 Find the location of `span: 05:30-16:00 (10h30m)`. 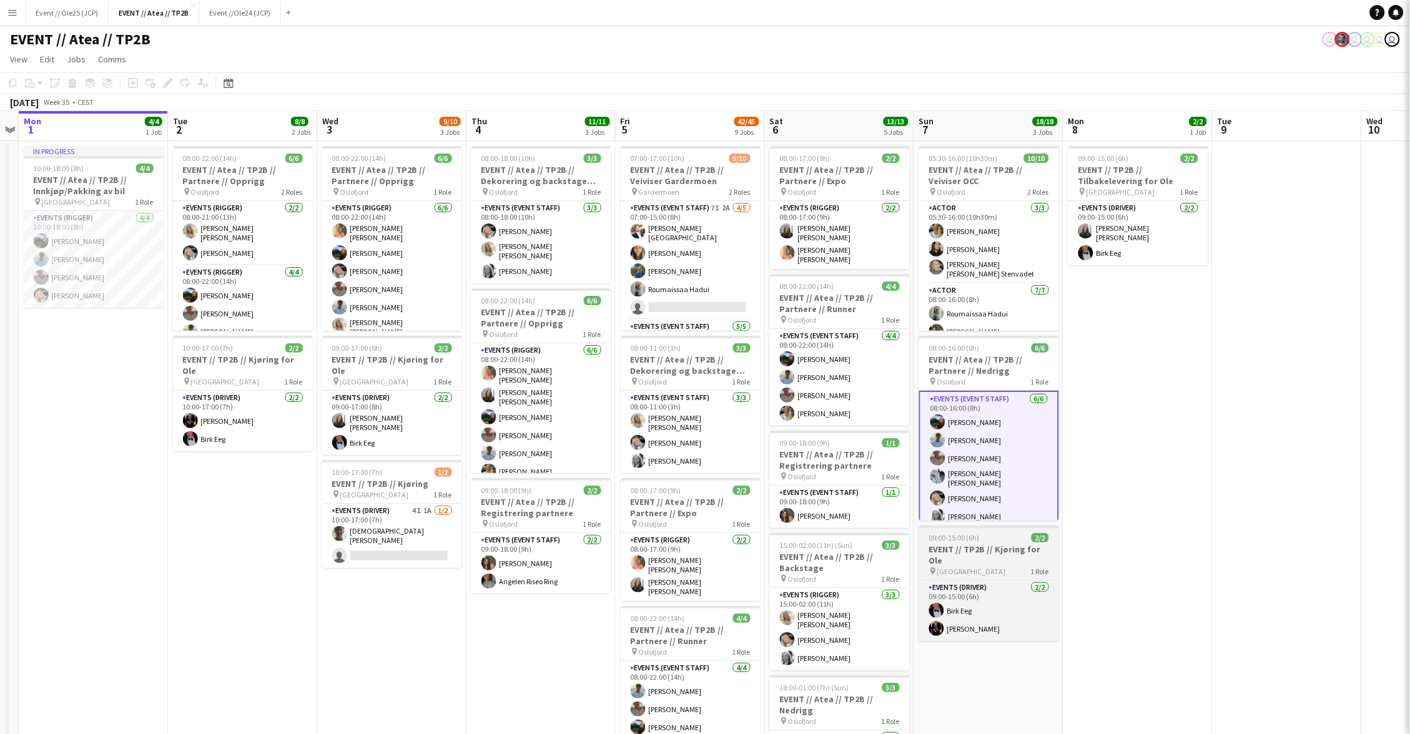

span: 05:30-16:00 (10h30m) is located at coordinates (963, 158).